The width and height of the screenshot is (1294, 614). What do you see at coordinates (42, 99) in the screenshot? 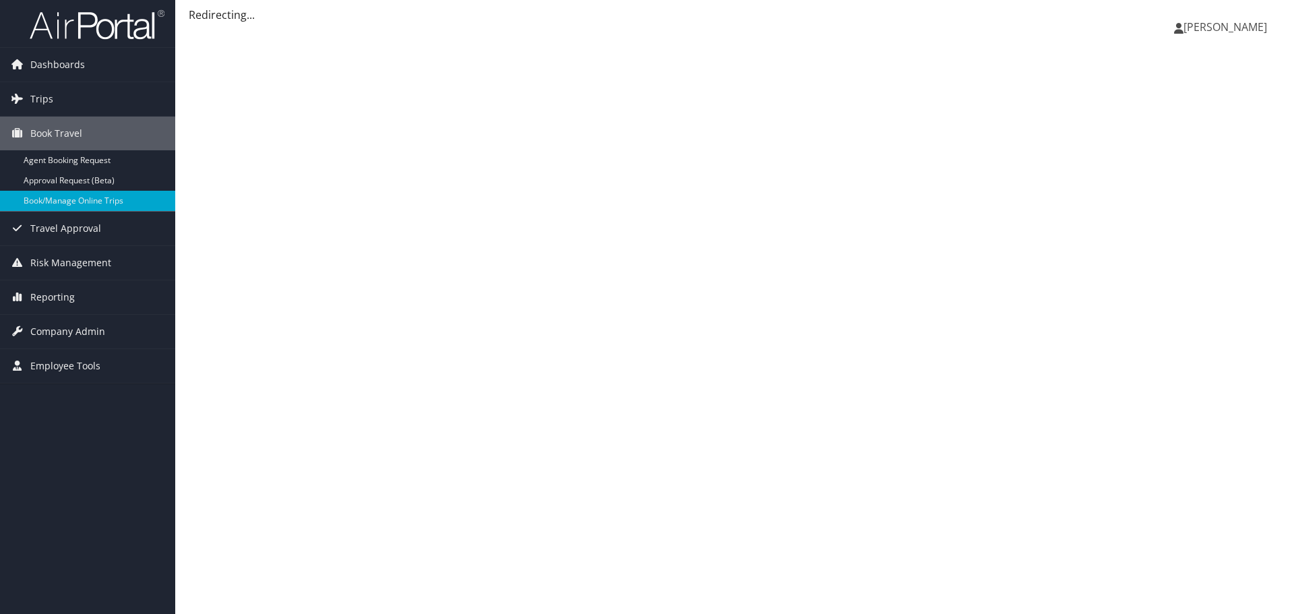
I see `span: Trips` at bounding box center [42, 99].